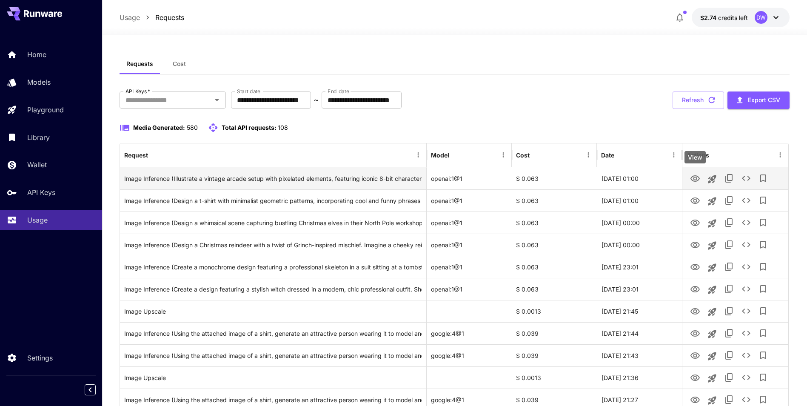 Image resolution: width=807 pixels, height=406 pixels. Describe the element at coordinates (152, 17) in the screenshot. I see `nav: breadcrumb` at that location.